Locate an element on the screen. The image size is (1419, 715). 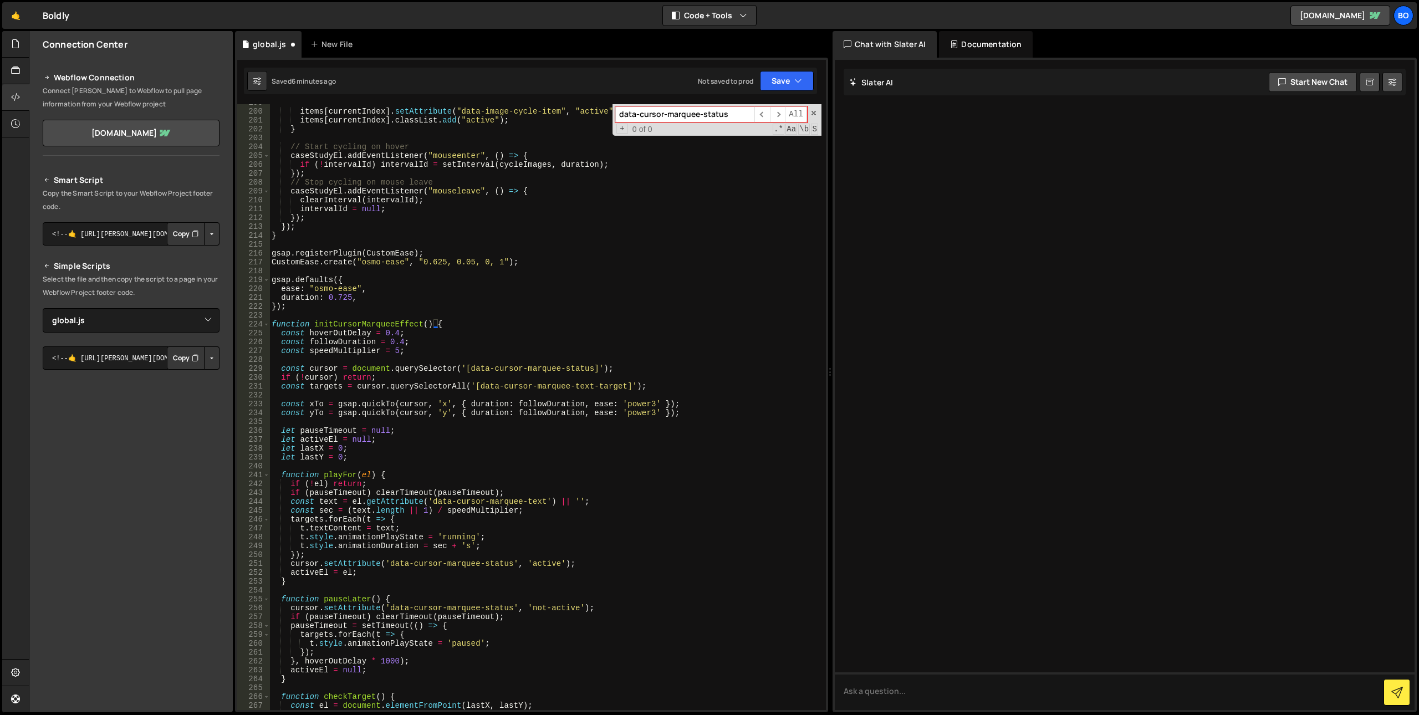
div: Chat with Slater AI is located at coordinates (885, 44).